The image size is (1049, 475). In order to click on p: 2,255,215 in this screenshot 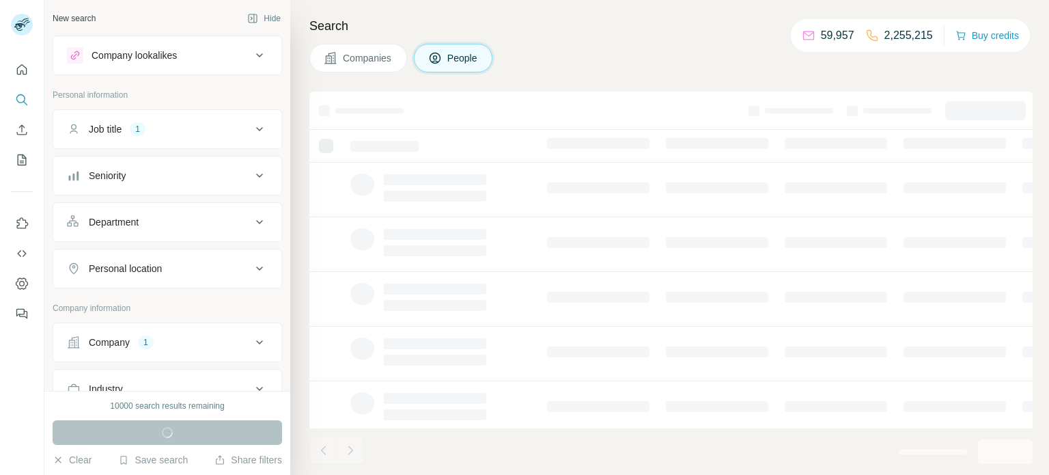, I will do `click(908, 36)`.